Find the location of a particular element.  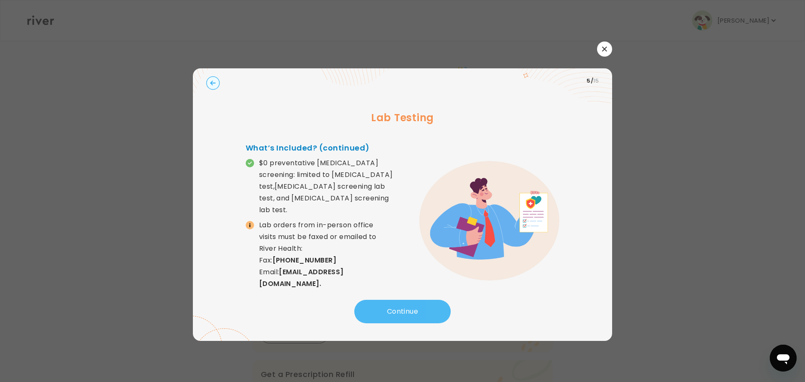

button: Continue is located at coordinates (403, 312).